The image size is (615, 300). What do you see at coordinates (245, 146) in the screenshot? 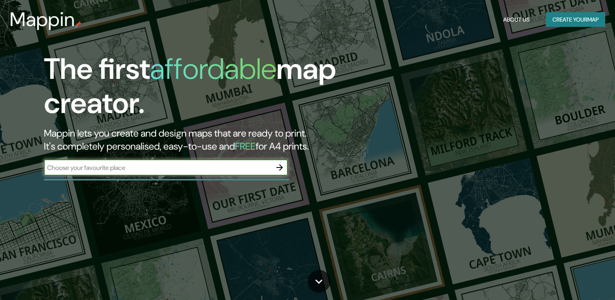
I see `h5: FREE` at bounding box center [245, 146].